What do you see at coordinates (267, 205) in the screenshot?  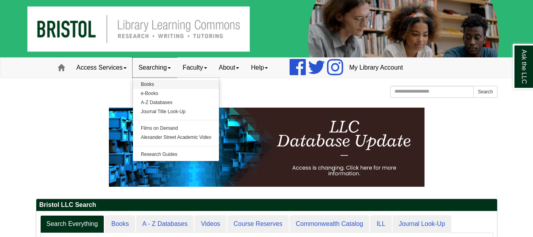 I see `h2: Bristol LLC Search` at bounding box center [267, 205].